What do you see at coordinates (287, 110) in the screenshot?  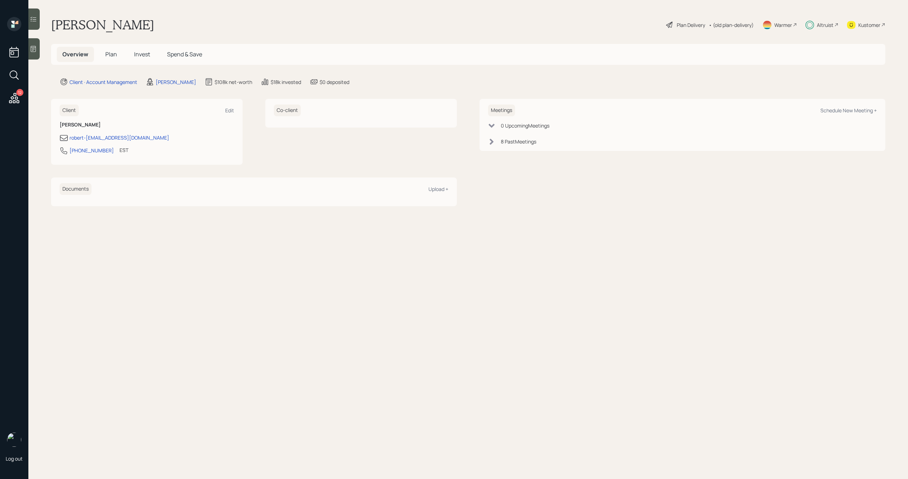 I see `h6: Co-client` at bounding box center [287, 110].